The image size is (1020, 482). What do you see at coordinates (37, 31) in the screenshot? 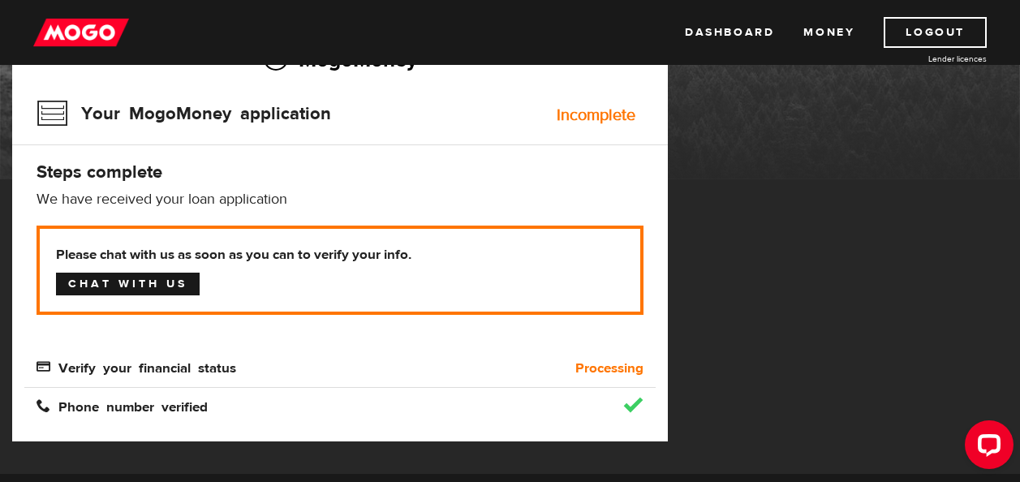
I see `button: Open LiveChat chat widget` at bounding box center [37, 31].